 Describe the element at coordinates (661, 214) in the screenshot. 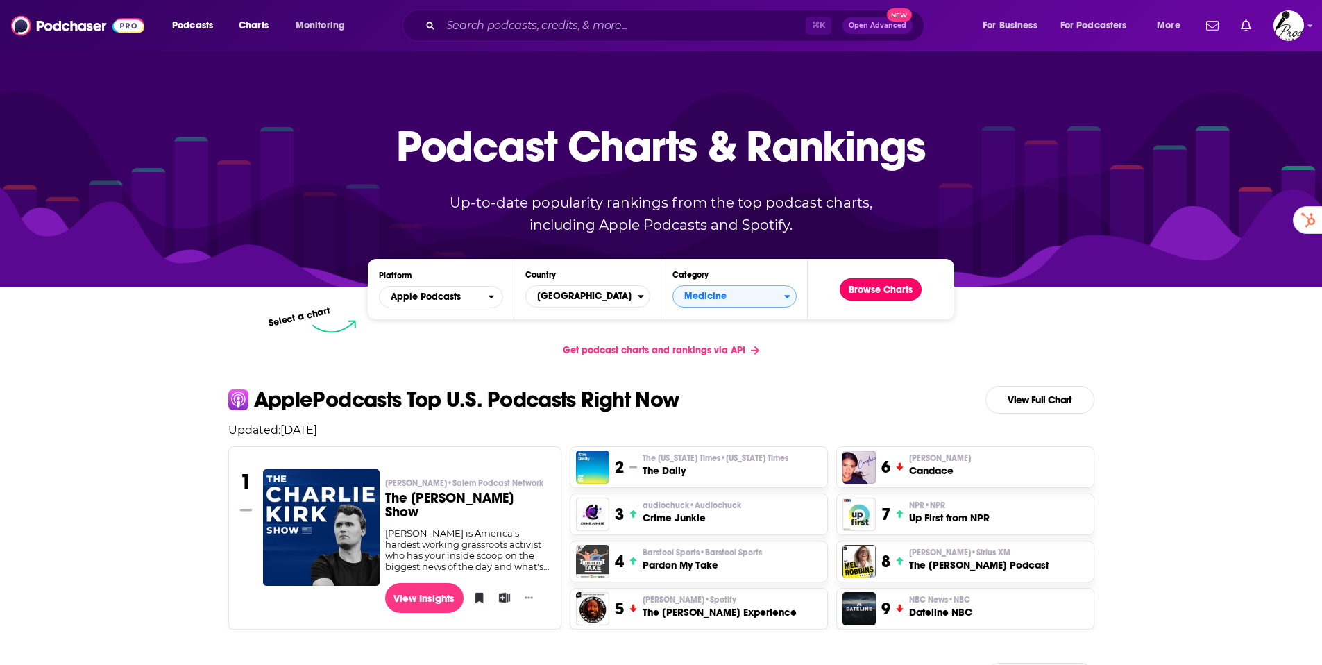

I see `p: Up-to-date popularity rankings from the top podcast charts, including Apple Podcasts and Spotify.` at that location.